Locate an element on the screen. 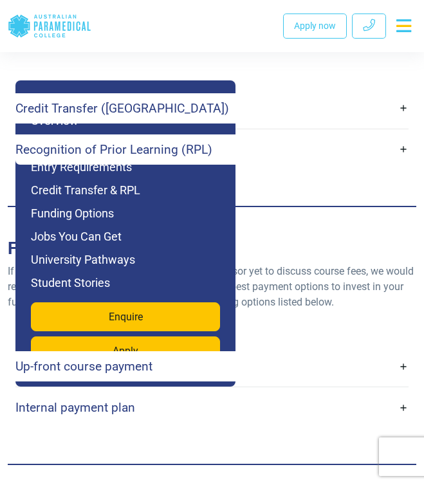 The image size is (424, 485). h4: Internal payment plan is located at coordinates (75, 407).